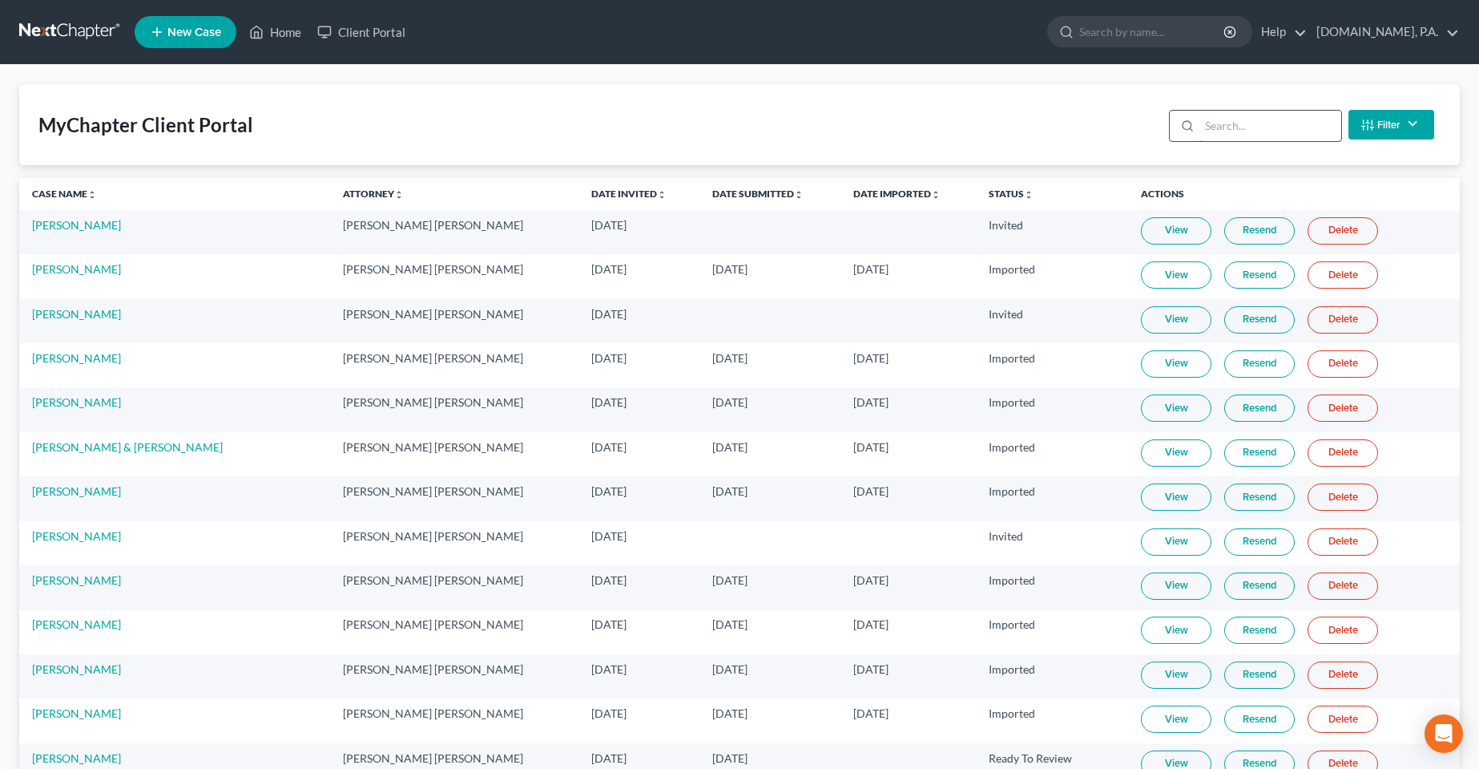  What do you see at coordinates (194, 32) in the screenshot?
I see `span: New Case` at bounding box center [194, 32].